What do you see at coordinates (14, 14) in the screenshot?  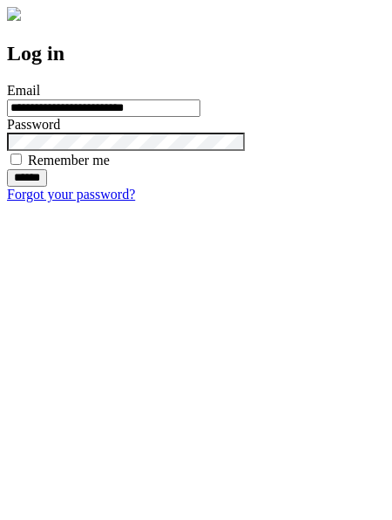 I see `img: logo-4e3dc11c47720685a147b03b5a06dd966a58ff35d612b21f08c02c0306f2b779.png` at bounding box center [14, 14].